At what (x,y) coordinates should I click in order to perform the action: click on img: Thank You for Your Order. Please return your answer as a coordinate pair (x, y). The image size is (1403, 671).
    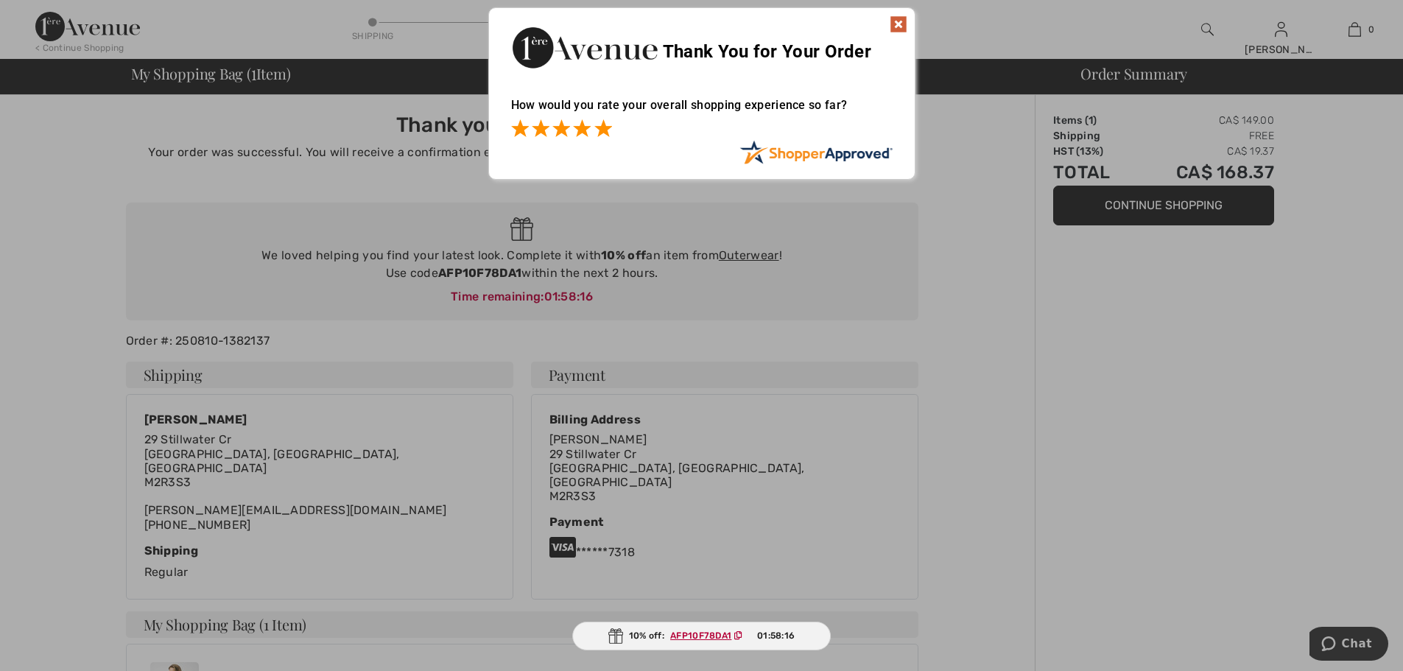
    Looking at the image, I should click on (585, 47).